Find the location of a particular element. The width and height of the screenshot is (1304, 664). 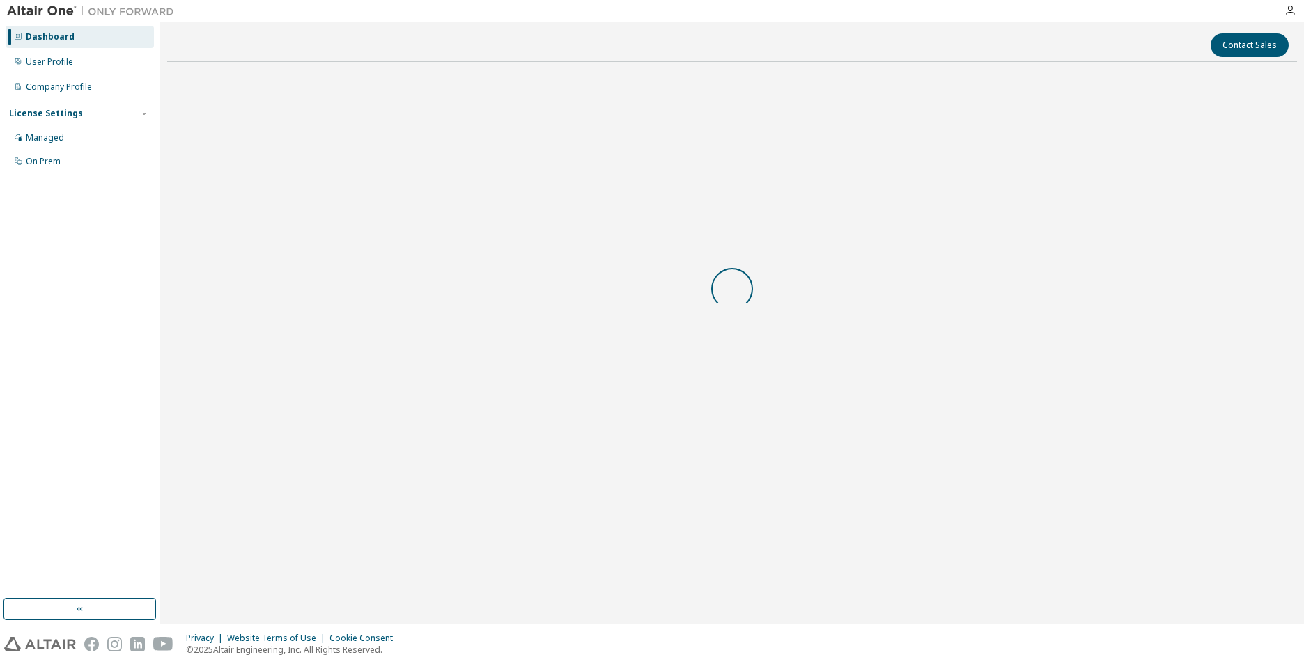

img: Altair One is located at coordinates (94, 11).